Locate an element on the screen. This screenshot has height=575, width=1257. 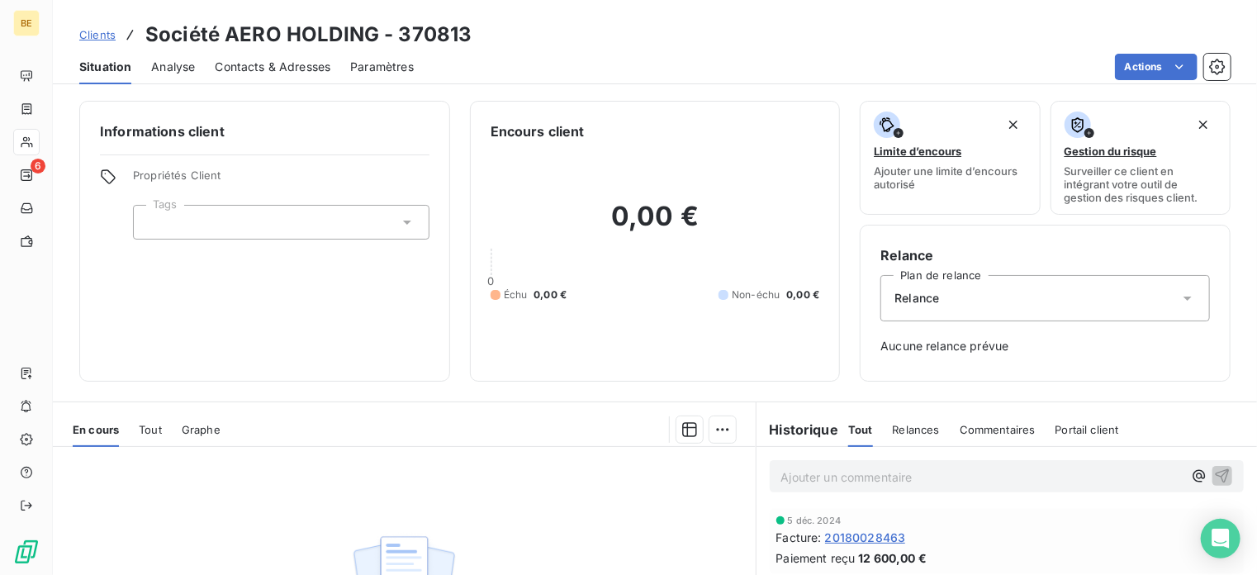
span: En cours is located at coordinates (96, 429).